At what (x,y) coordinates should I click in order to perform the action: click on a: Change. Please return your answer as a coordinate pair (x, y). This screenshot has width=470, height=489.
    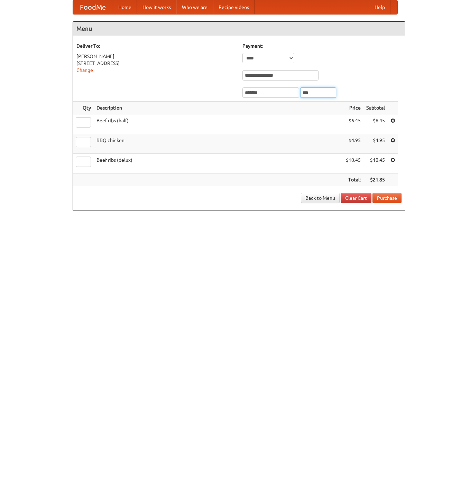
    Looking at the image, I should click on (85, 70).